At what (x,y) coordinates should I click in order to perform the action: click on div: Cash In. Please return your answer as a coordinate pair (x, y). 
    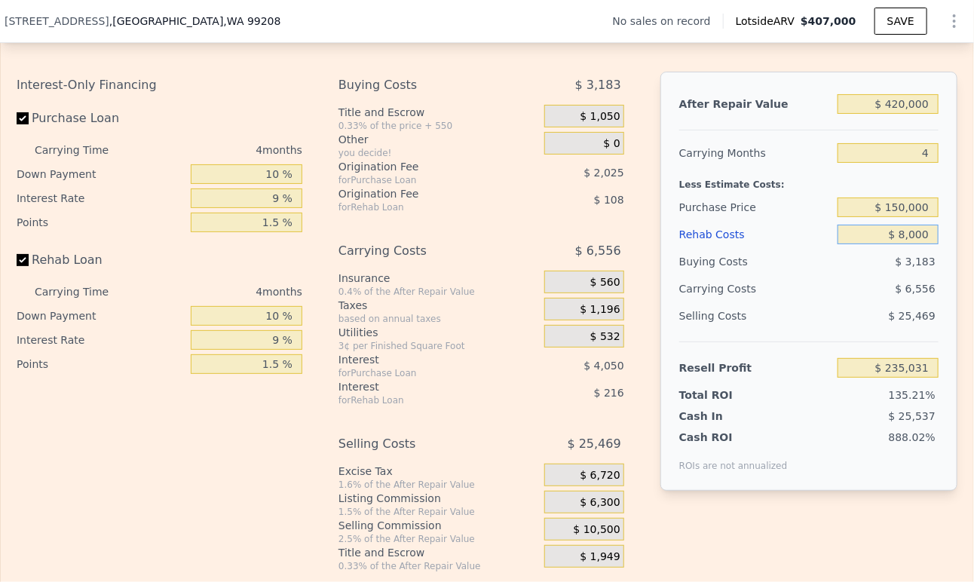
    Looking at the image, I should click on (726, 416).